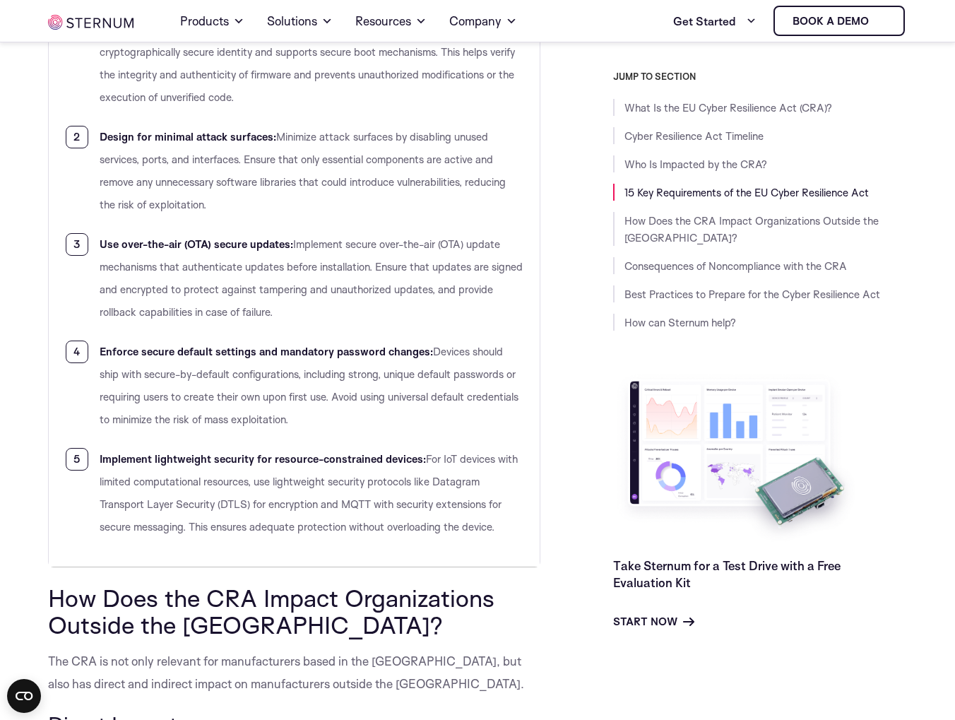 The width and height of the screenshot is (955, 720). What do you see at coordinates (728, 107) in the screenshot?
I see `a: What Is the EU Cyber Resilience Act (CRA)?` at bounding box center [728, 107].